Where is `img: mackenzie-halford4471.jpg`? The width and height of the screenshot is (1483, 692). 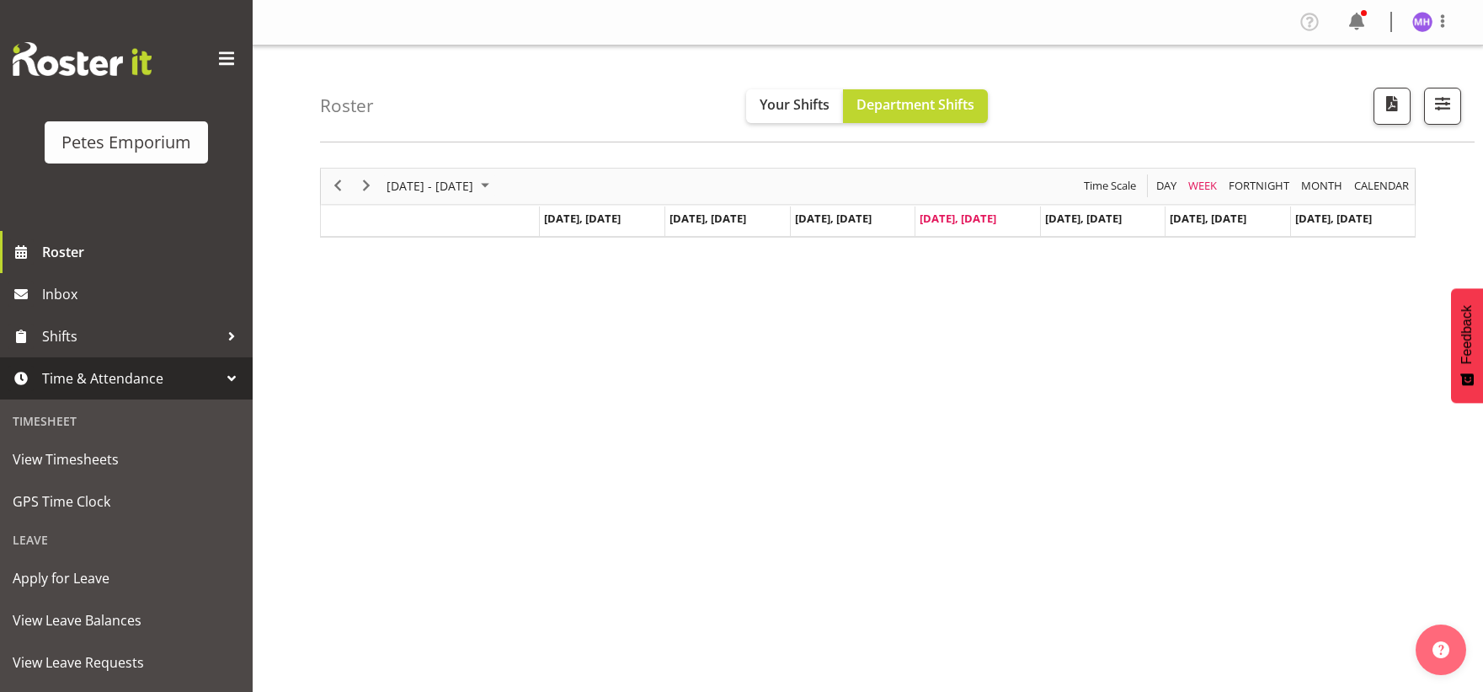 img: mackenzie-halford4471.jpg is located at coordinates (1423, 22).